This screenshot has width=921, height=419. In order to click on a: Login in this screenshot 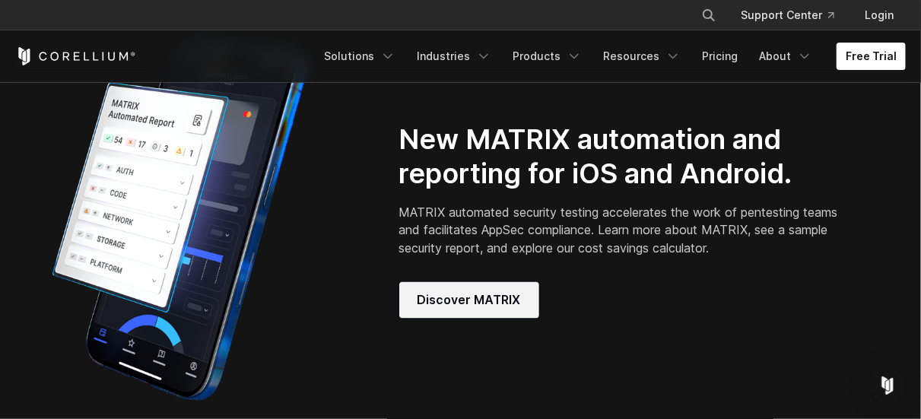, I will do `click(880, 15)`.